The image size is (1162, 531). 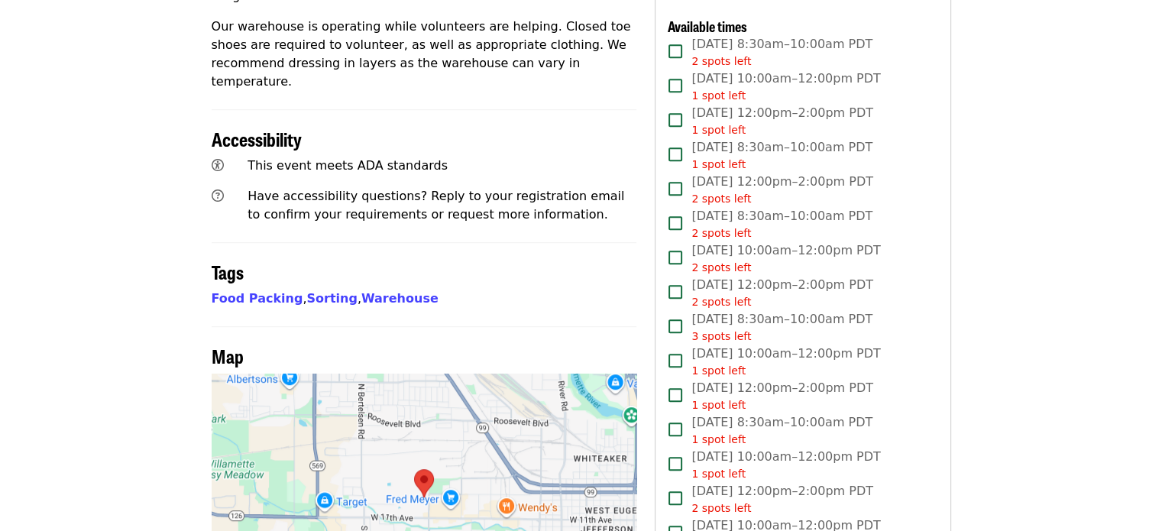 I want to click on a: Sorting, so click(x=332, y=298).